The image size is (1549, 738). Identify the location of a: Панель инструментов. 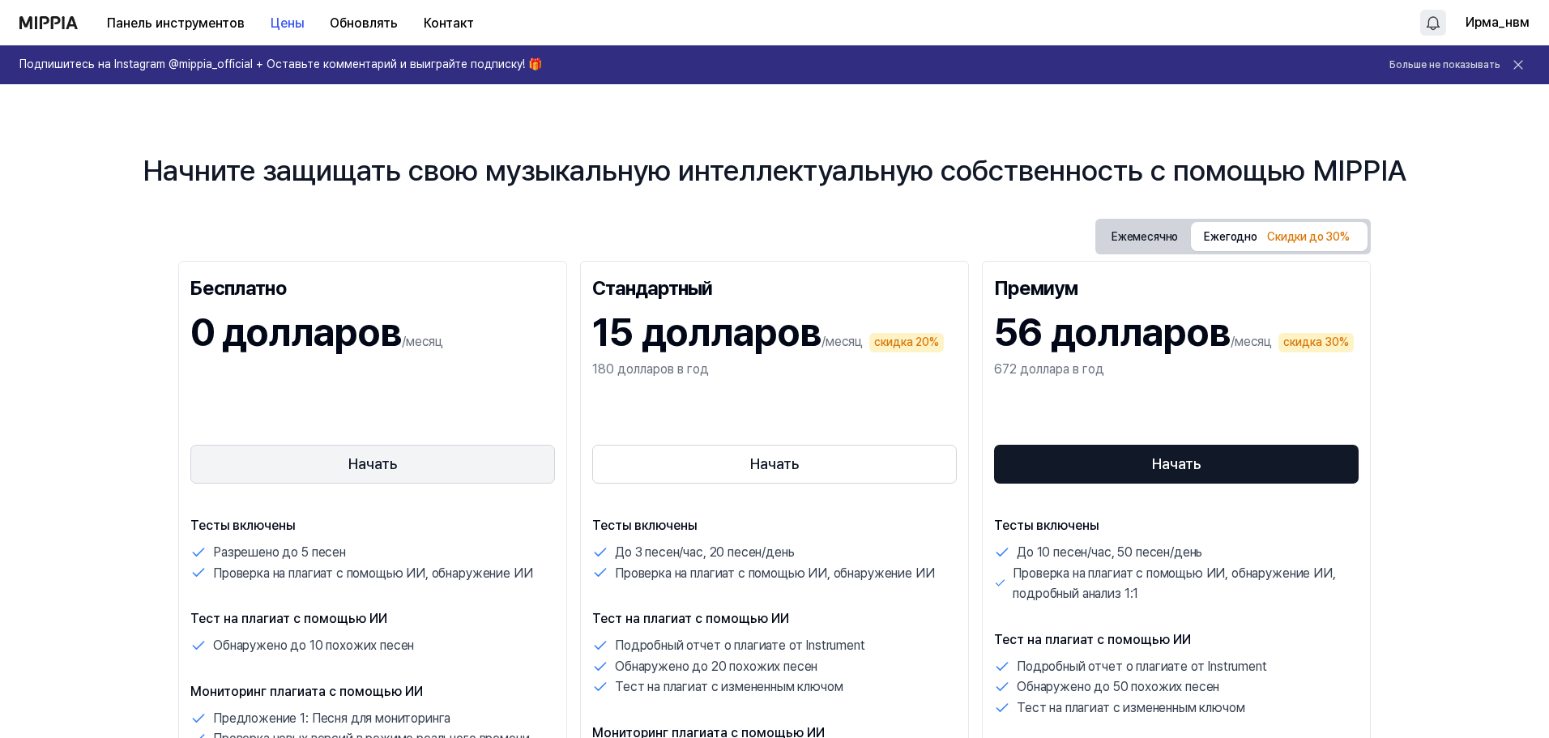
(176, 23).